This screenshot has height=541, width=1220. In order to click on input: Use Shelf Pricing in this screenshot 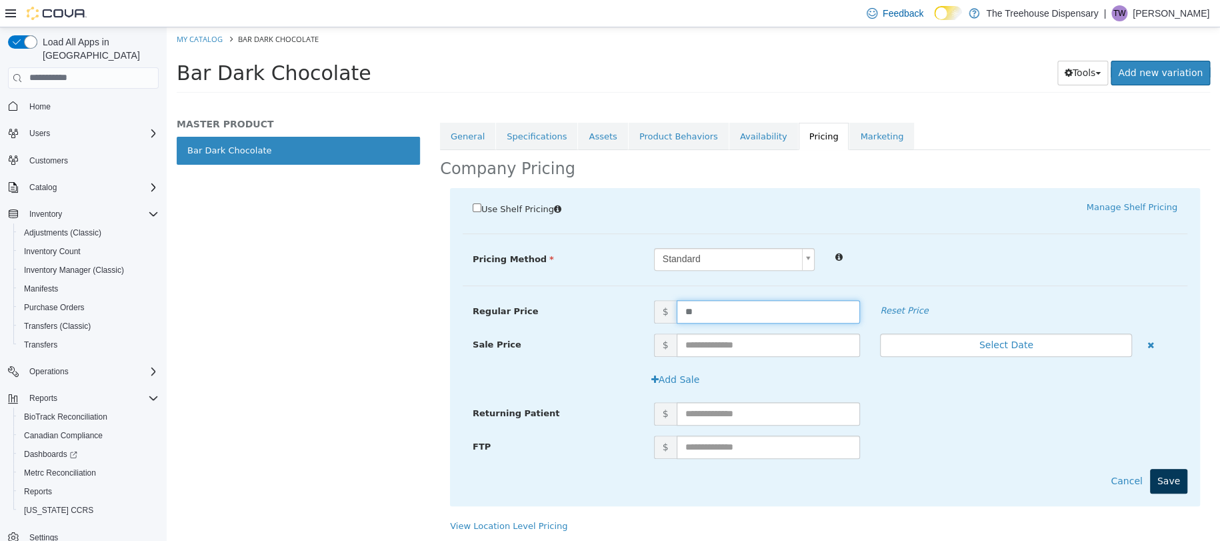, I will do `click(310, 180)`.